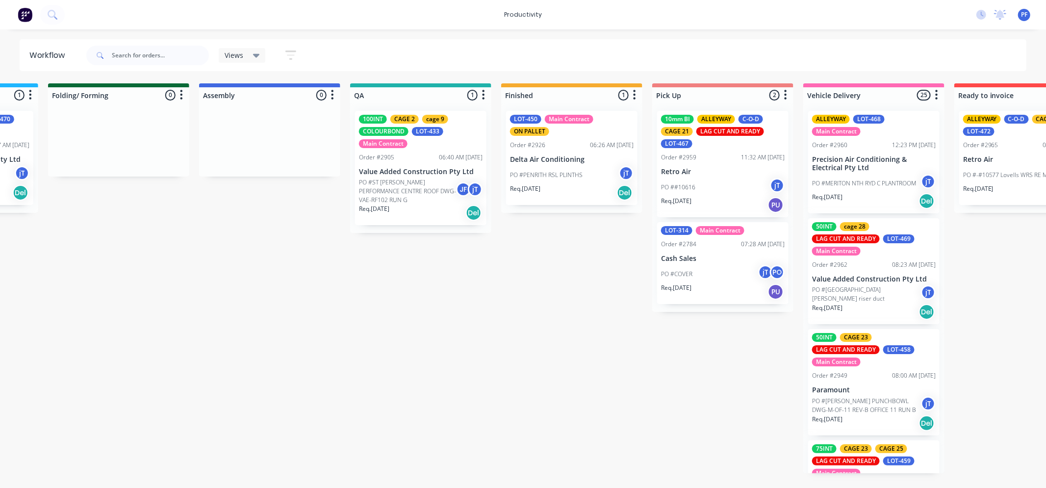 This screenshot has height=488, width=1046. Describe the element at coordinates (523, 15) in the screenshot. I see `div: productivity` at that location.